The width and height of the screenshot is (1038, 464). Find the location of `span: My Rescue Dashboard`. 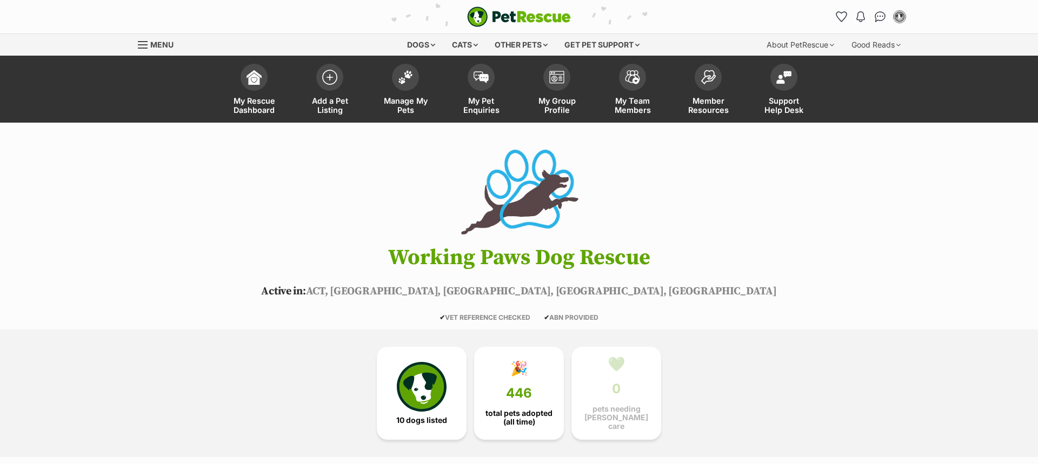

span: My Rescue Dashboard is located at coordinates (254, 105).